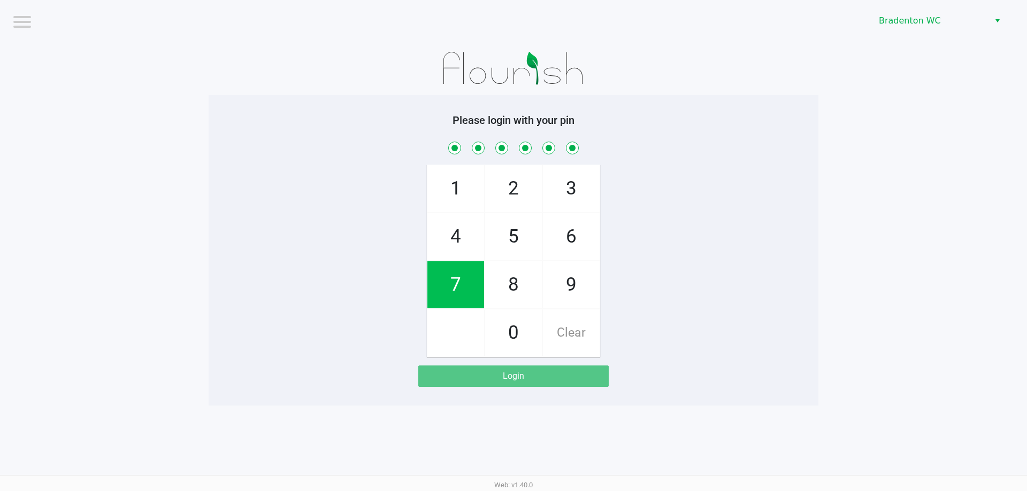 Image resolution: width=1027 pixels, height=491 pixels. Describe the element at coordinates (513, 285) in the screenshot. I see `span: 8` at that location.